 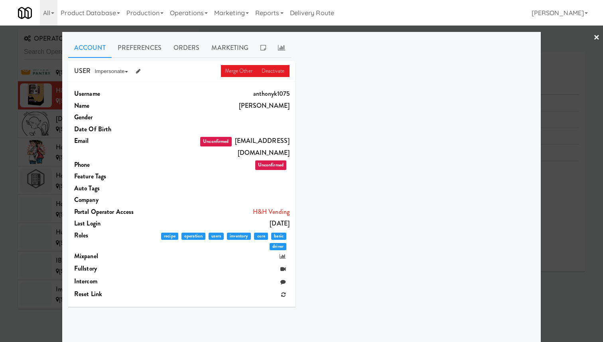 I want to click on dt: Gender, so click(x=117, y=117).